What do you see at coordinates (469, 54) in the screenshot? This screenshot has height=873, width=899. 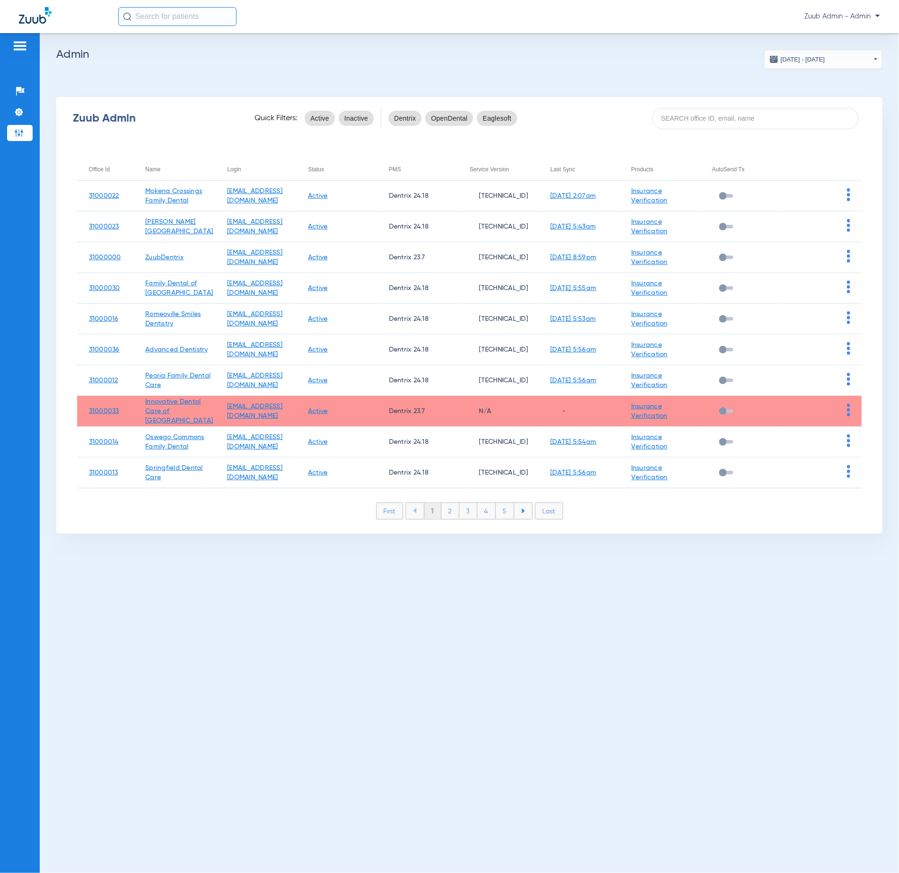 I see `h2: Admin` at bounding box center [469, 54].